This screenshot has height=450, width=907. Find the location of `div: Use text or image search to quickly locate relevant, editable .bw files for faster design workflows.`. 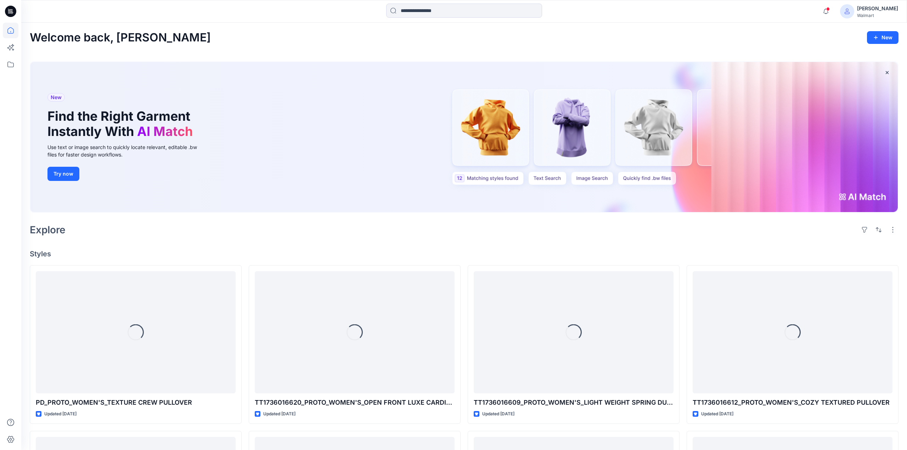

div: Use text or image search to quickly locate relevant, editable .bw files for faster design workflows. is located at coordinates (127, 151).